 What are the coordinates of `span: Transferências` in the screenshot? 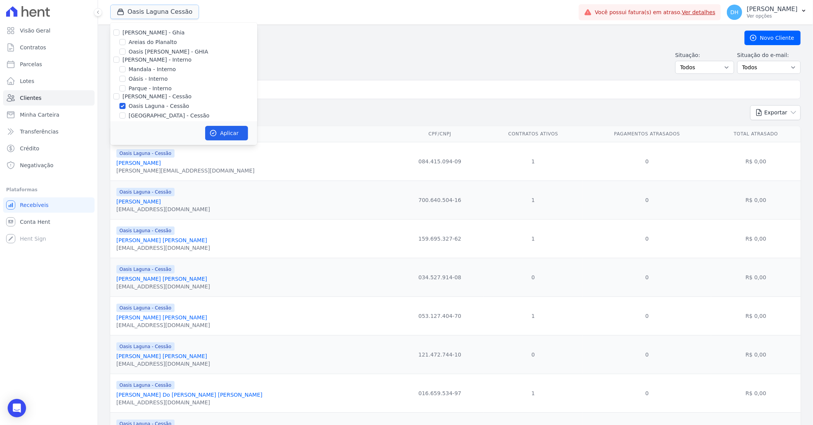 It's located at (39, 132).